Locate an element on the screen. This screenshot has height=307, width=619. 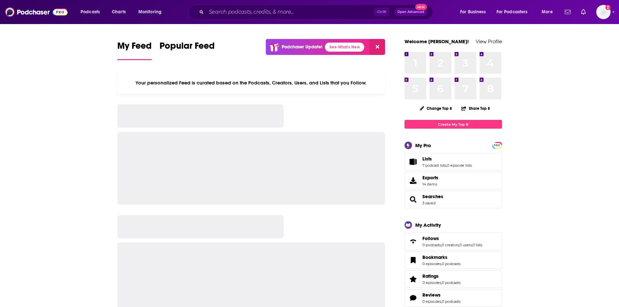
span: For Podcasters is located at coordinates (513, 12).